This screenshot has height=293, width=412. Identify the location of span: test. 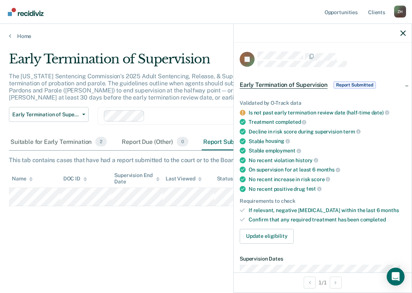
(314, 188).